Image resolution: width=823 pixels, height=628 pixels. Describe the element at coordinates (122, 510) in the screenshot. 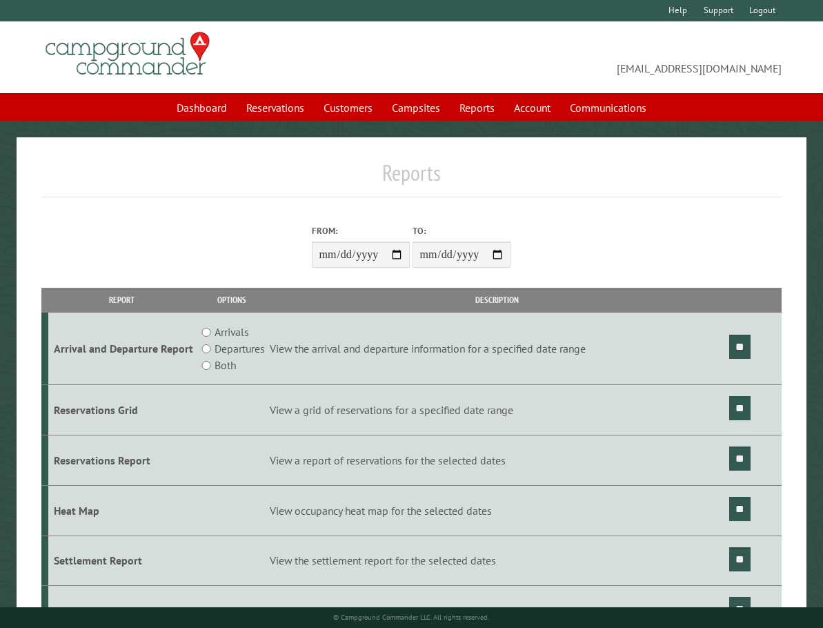

I see `td: Heat Map` at that location.